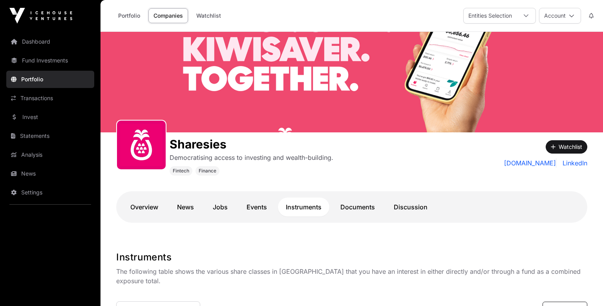 The height and width of the screenshot is (306, 603). What do you see at coordinates (351, 207) in the screenshot?
I see `nav: Tabs` at bounding box center [351, 207].